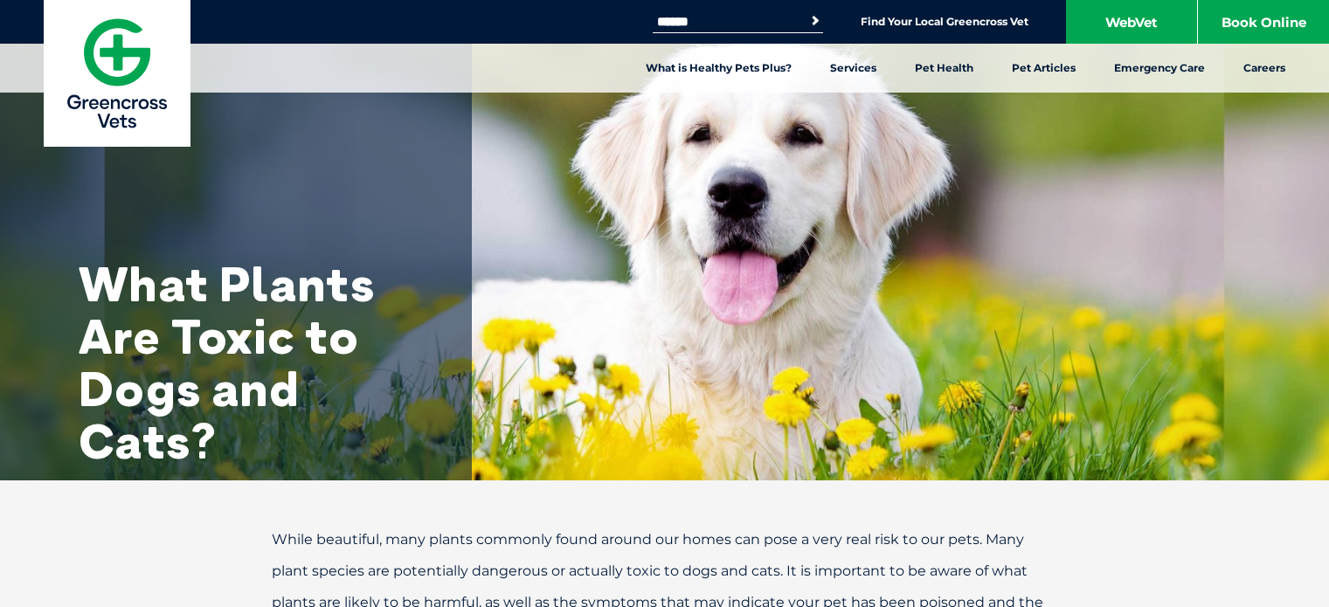 The image size is (1329, 607). Describe the element at coordinates (718, 68) in the screenshot. I see `a: What is Healthy Pets Plus?` at that location.